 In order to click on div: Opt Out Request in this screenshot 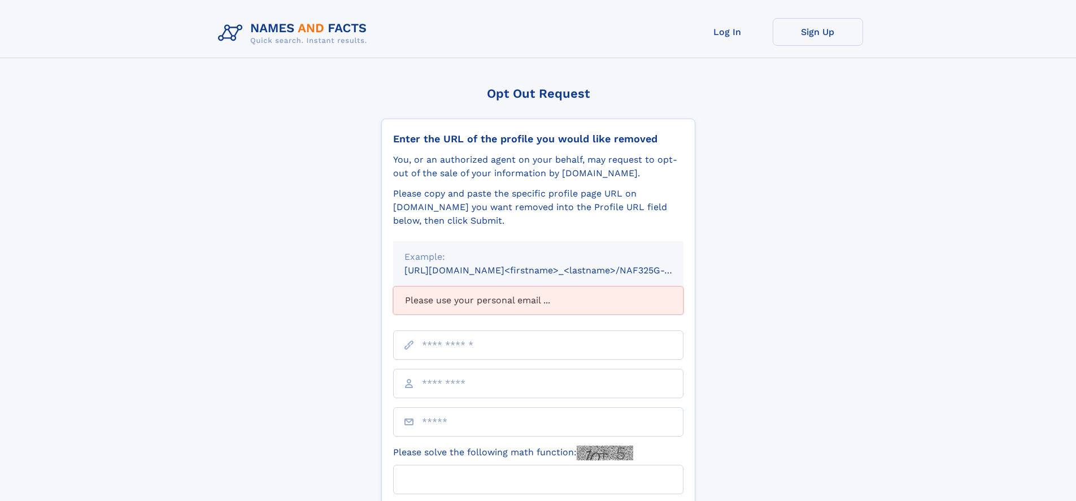, I will do `click(538, 93)`.